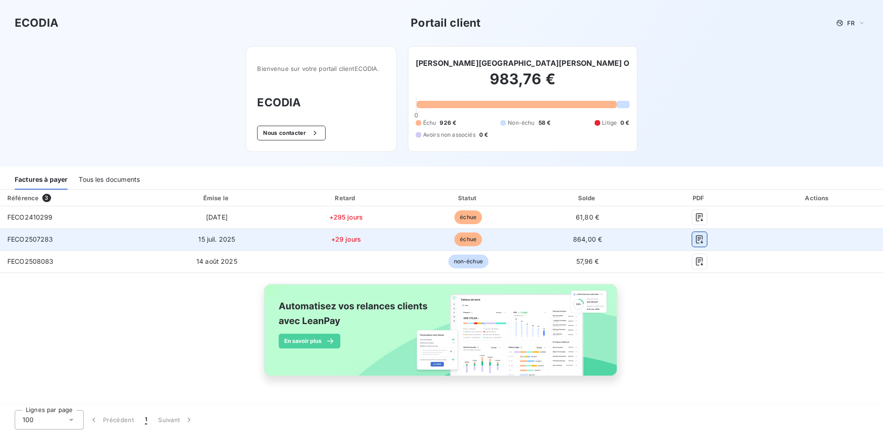  I want to click on span: 58 €, so click(544, 123).